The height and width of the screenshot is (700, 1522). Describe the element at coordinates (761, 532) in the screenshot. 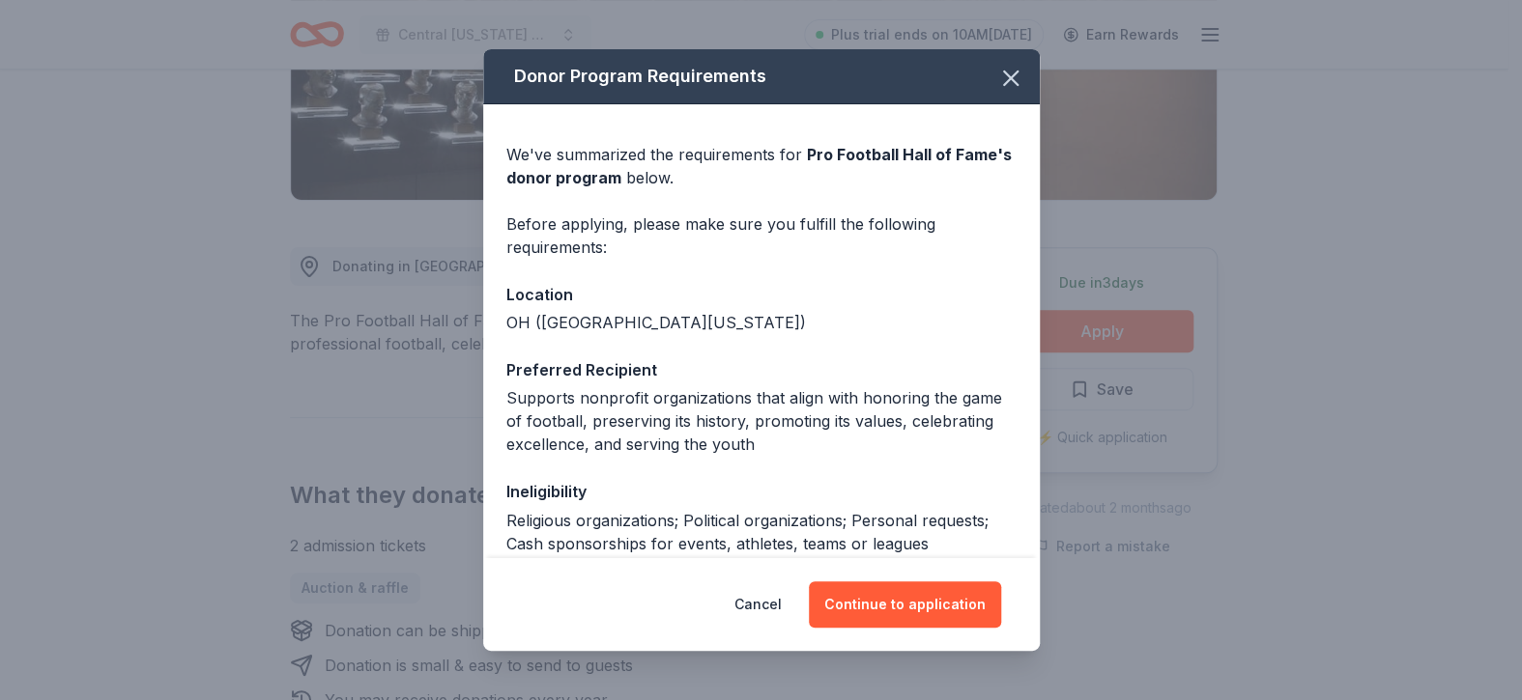

I see `div: Religious organizations; Political organizations; Personal requests; Cash sponsorships for events...` at that location.